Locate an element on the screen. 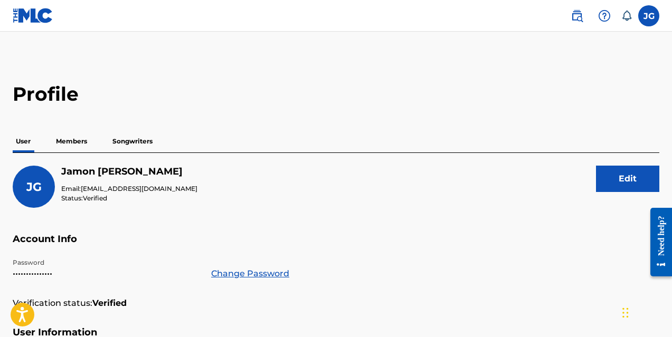 The height and width of the screenshot is (337, 672). div: Open Resource Center is located at coordinates (18, 45).